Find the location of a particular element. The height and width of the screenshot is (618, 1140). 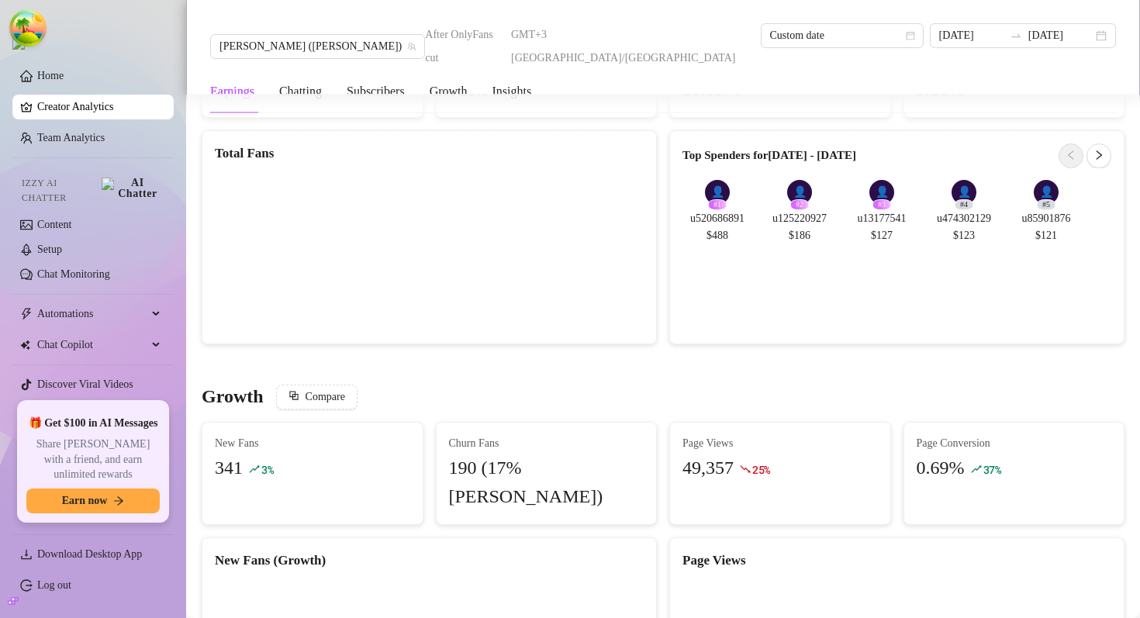

span: Automations is located at coordinates (92, 314).